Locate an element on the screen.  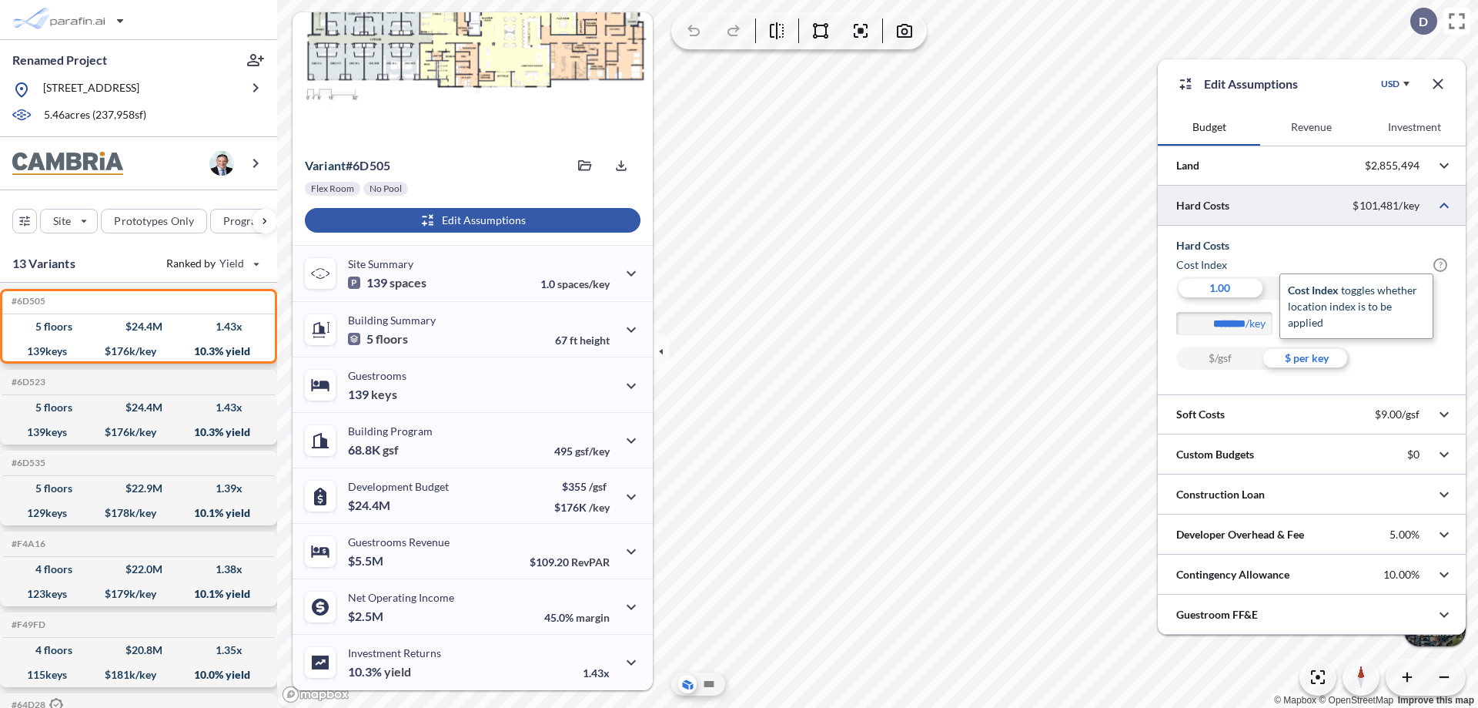
h6: Cost index is located at coordinates (1202, 265).